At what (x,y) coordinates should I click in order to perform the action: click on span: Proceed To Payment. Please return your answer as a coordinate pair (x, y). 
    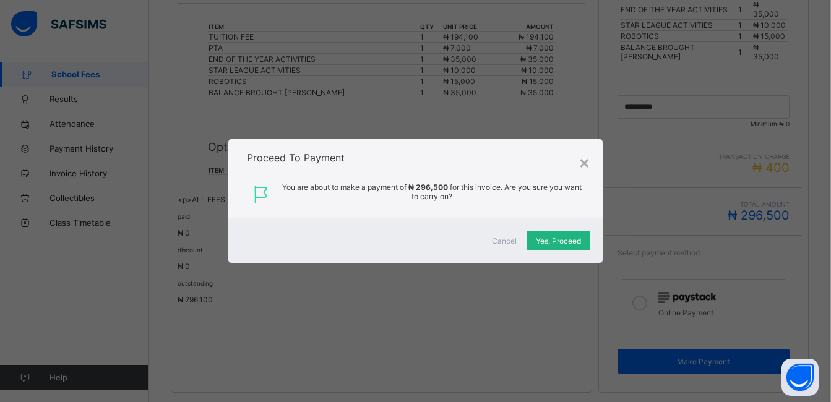
    Looking at the image, I should click on (296, 158).